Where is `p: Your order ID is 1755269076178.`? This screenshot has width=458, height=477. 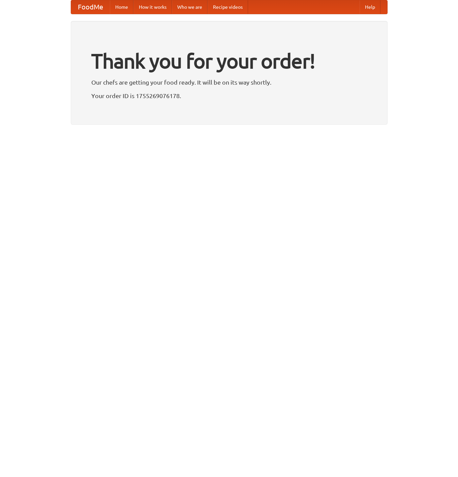
p: Your order ID is 1755269076178. is located at coordinates (229, 96).